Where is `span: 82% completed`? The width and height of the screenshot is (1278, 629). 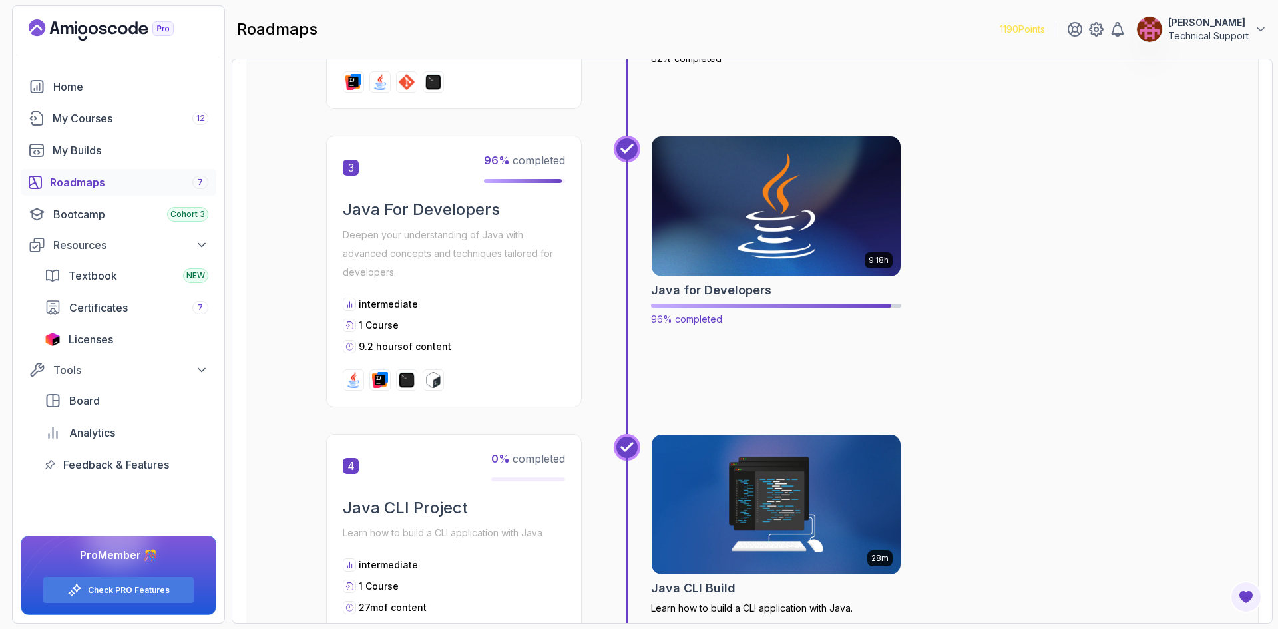
span: 82% completed is located at coordinates (686, 58).